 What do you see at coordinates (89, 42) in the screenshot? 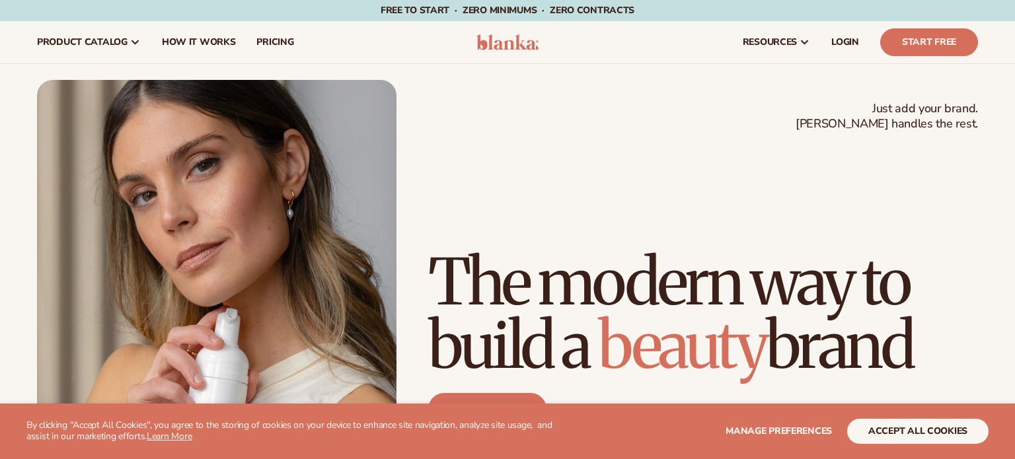
I see `a: product catalog` at bounding box center [89, 42].